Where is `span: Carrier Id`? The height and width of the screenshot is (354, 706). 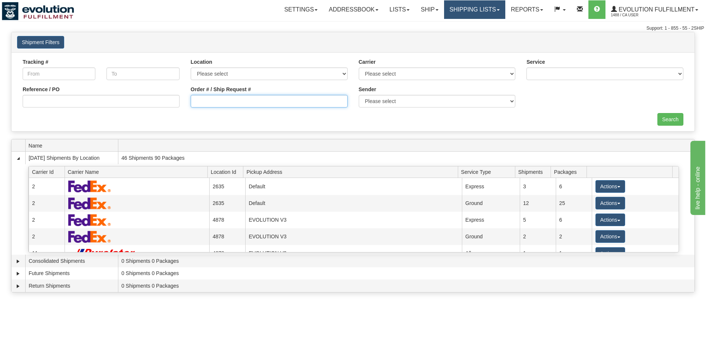 span: Carrier Id is located at coordinates (48, 172).